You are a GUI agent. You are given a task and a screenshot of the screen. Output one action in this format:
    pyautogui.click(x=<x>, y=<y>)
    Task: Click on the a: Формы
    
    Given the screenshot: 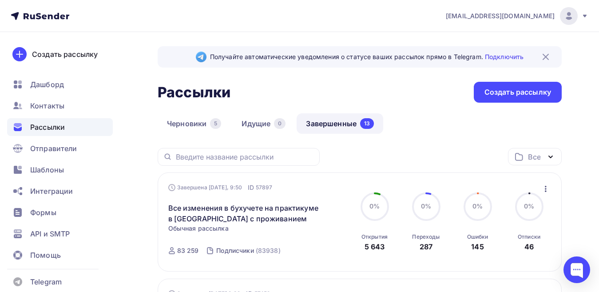 What is the action you would take?
    pyautogui.click(x=60, y=212)
    